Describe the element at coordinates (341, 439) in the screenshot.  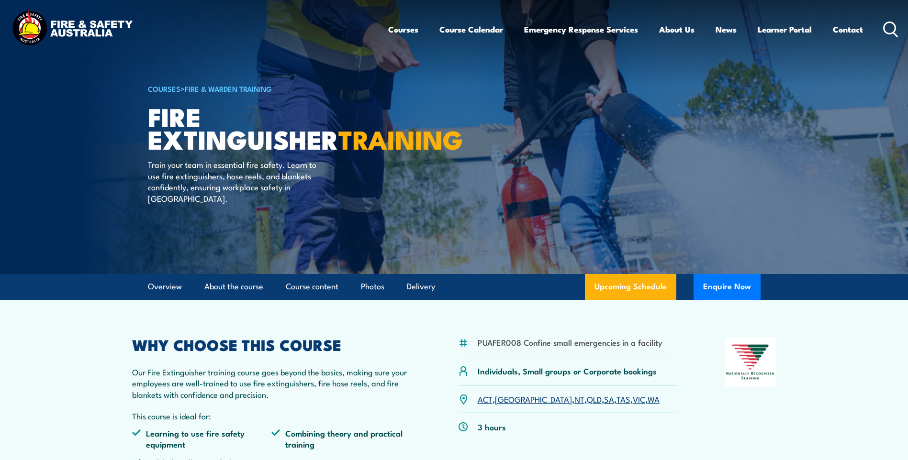
I see `li: Combining theory and practical training` at that location.